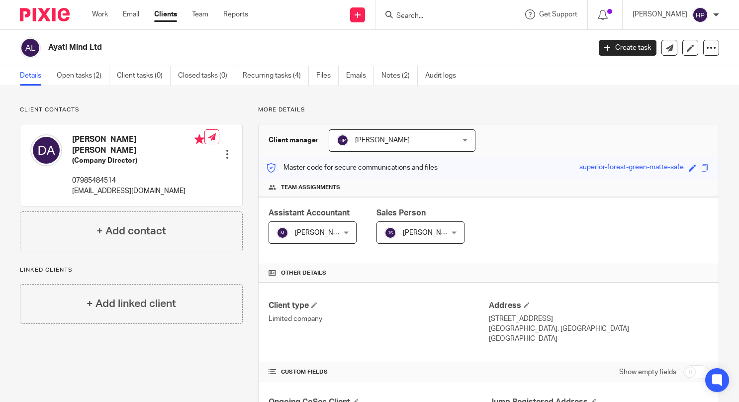 The height and width of the screenshot is (402, 739). I want to click on span: Team assignments, so click(310, 187).